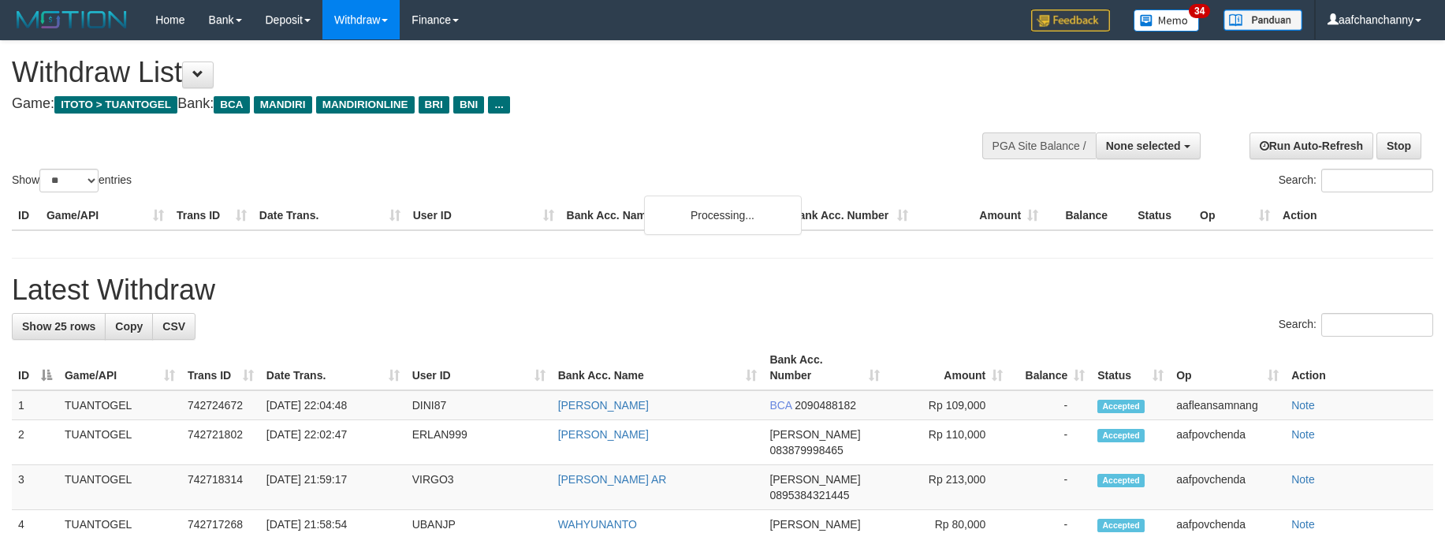 The height and width of the screenshot is (533, 1445). I want to click on td: 1, so click(35, 405).